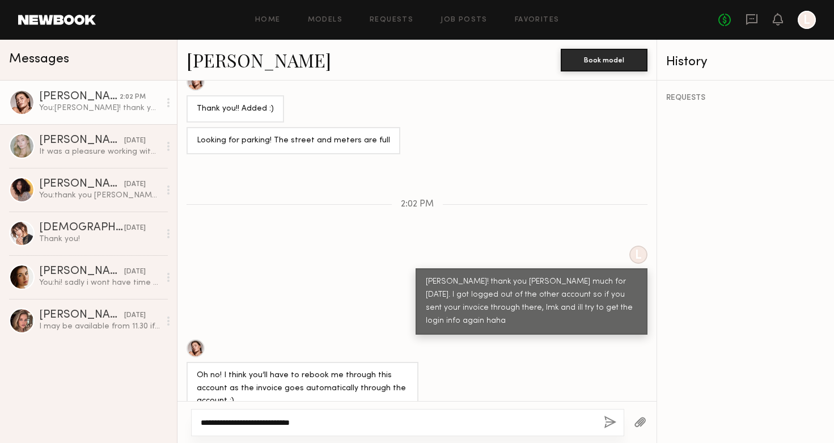 This screenshot has width=834, height=443. Describe the element at coordinates (99, 326) in the screenshot. I see `div: I may be available from 11.30 if that helps` at that location.